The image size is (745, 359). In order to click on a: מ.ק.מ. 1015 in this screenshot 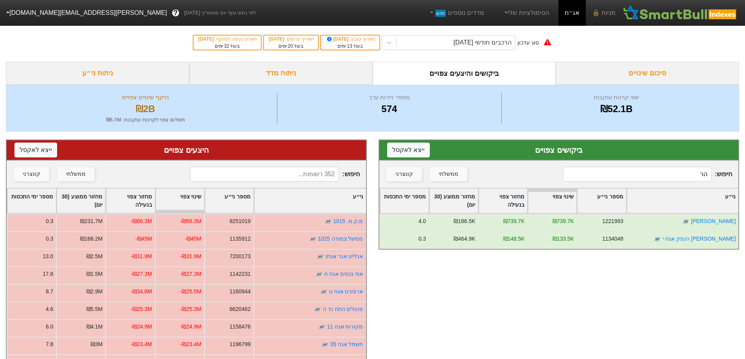, I will do `click(348, 221)`.